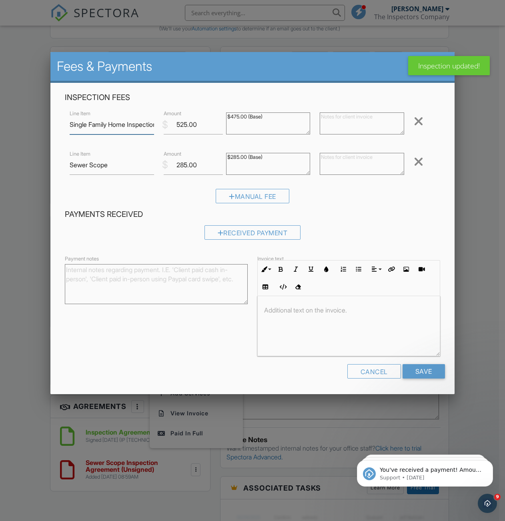 The image size is (505, 521). Describe the element at coordinates (80, 30) in the screenshot. I see `div: message notification from Support, 1w ago. You've received a payment! Amount $775.00 Fee $0.00 Ne...` at that location.